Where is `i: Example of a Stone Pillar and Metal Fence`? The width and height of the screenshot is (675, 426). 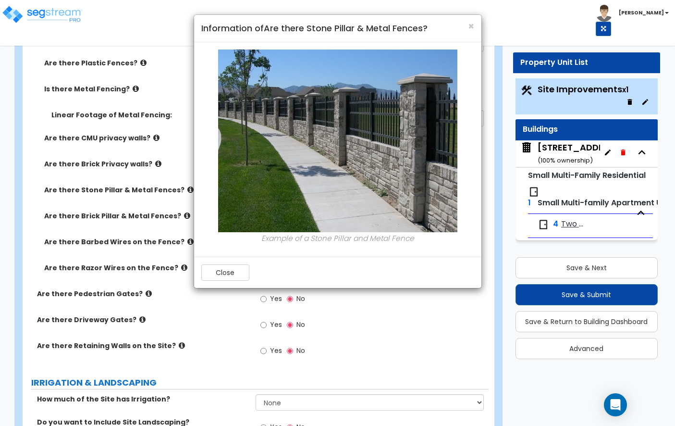 i: Example of a Stone Pillar and Metal Fence is located at coordinates (338, 238).